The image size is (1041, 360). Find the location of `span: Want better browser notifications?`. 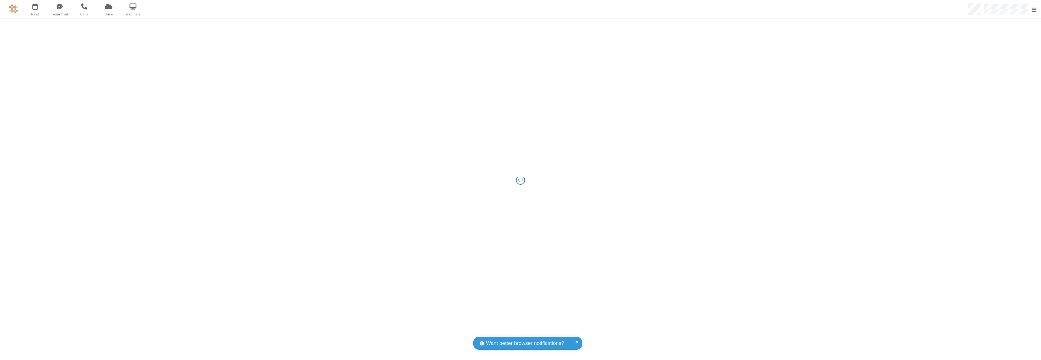

span: Want better browser notifications? is located at coordinates (525, 344).